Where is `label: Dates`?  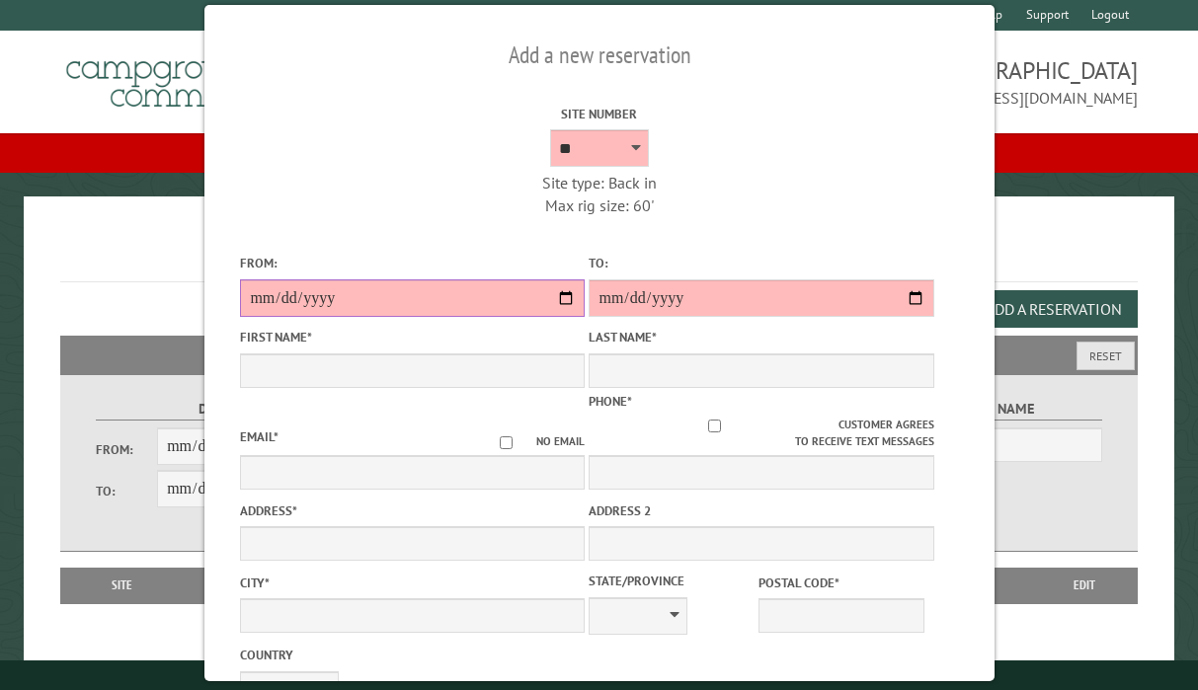
label: Dates is located at coordinates (219, 409).